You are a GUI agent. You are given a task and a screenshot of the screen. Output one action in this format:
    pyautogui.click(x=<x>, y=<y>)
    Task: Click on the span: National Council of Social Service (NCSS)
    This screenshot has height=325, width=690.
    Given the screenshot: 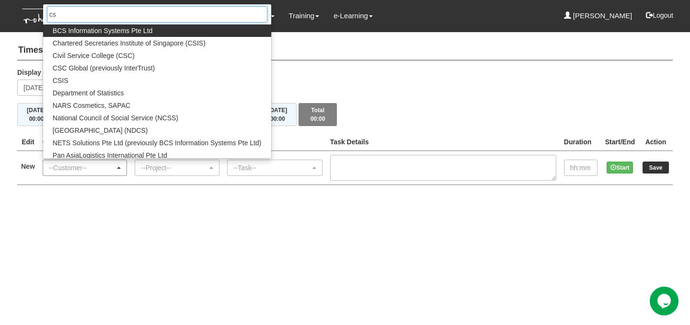 What is the action you would take?
    pyautogui.click(x=116, y=118)
    